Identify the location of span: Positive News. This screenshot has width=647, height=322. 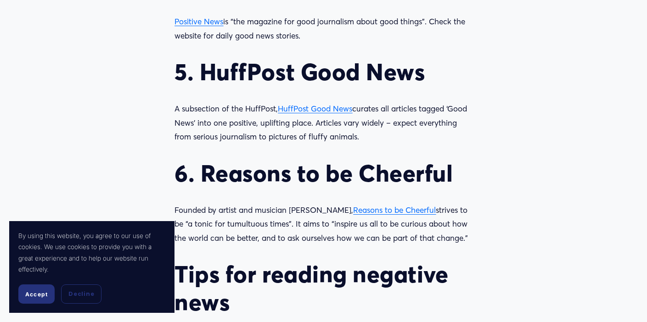
(199, 21).